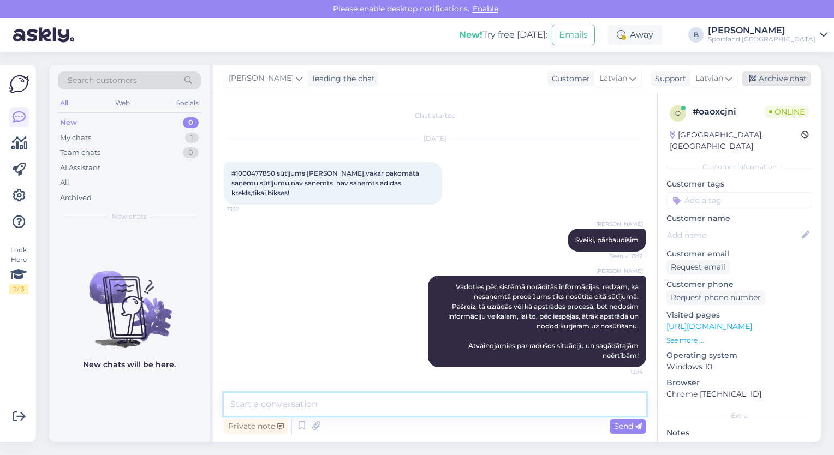  I want to click on p: See more ..., so click(739, 341).